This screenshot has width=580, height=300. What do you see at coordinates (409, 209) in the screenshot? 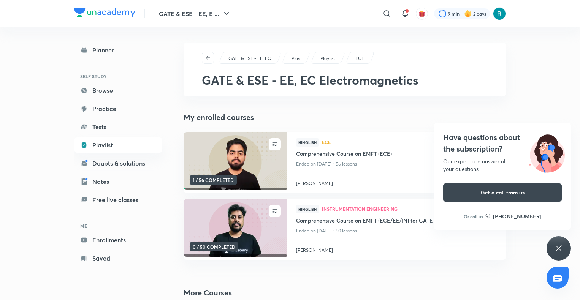
I see `span: Instrumentation Engineering` at bounding box center [409, 209].